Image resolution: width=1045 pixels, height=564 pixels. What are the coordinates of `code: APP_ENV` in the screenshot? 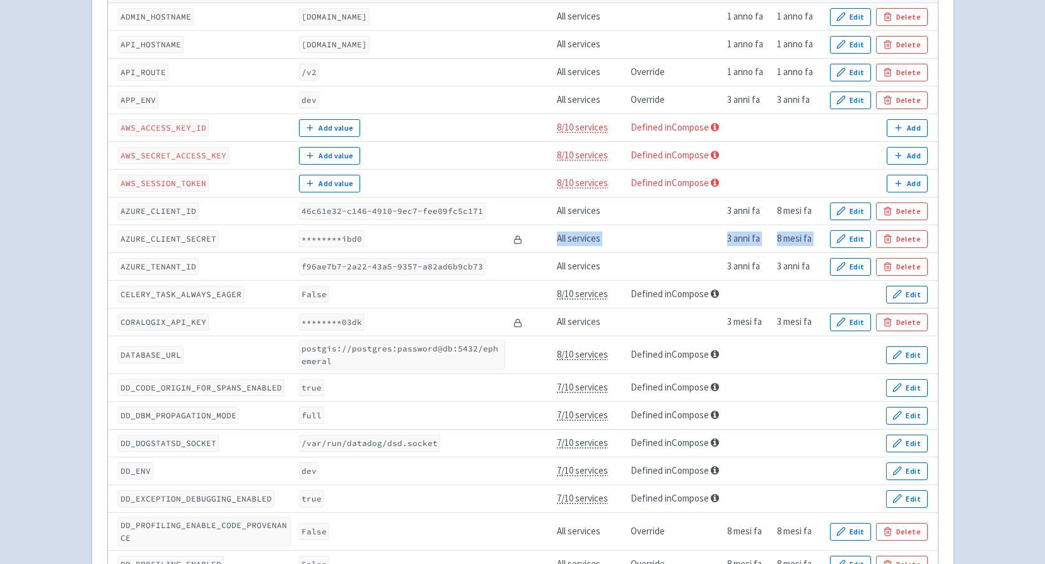 It's located at (138, 100).